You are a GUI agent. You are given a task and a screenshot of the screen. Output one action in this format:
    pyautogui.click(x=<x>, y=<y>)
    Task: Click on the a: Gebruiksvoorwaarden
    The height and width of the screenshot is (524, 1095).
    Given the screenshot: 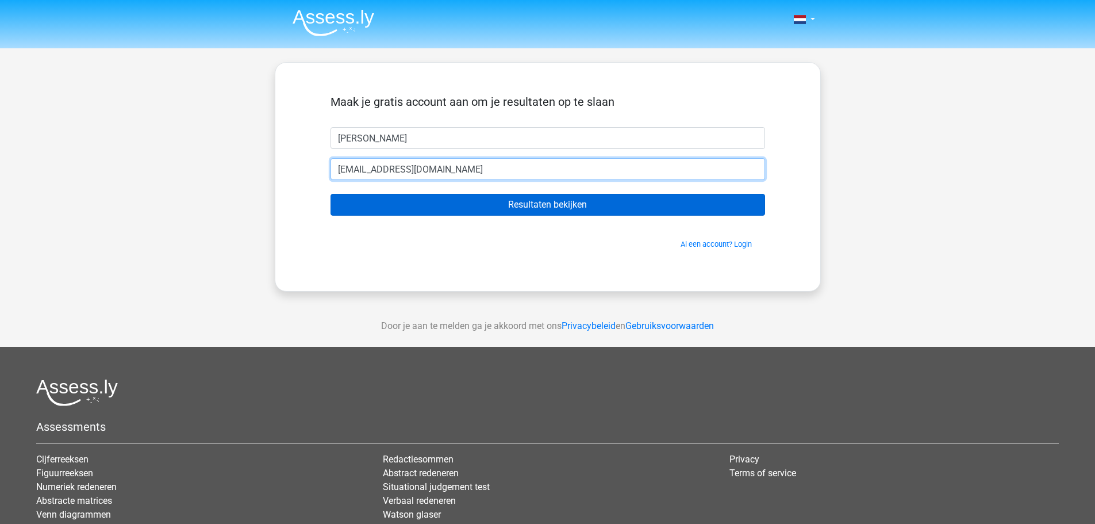 What is the action you would take?
    pyautogui.click(x=670, y=325)
    